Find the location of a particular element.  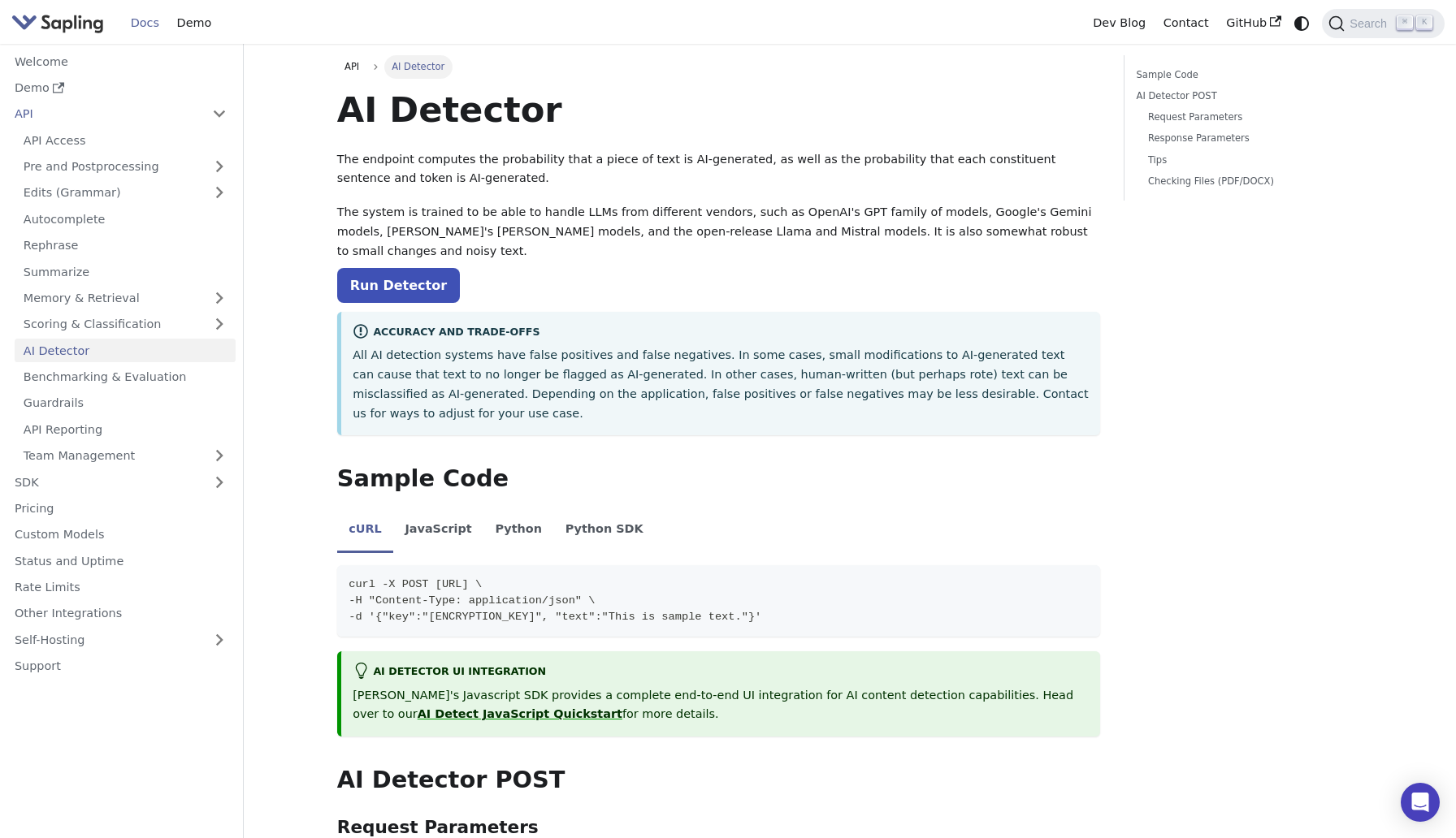

div: Accuracy and Trade-offs is located at coordinates (721, 333).